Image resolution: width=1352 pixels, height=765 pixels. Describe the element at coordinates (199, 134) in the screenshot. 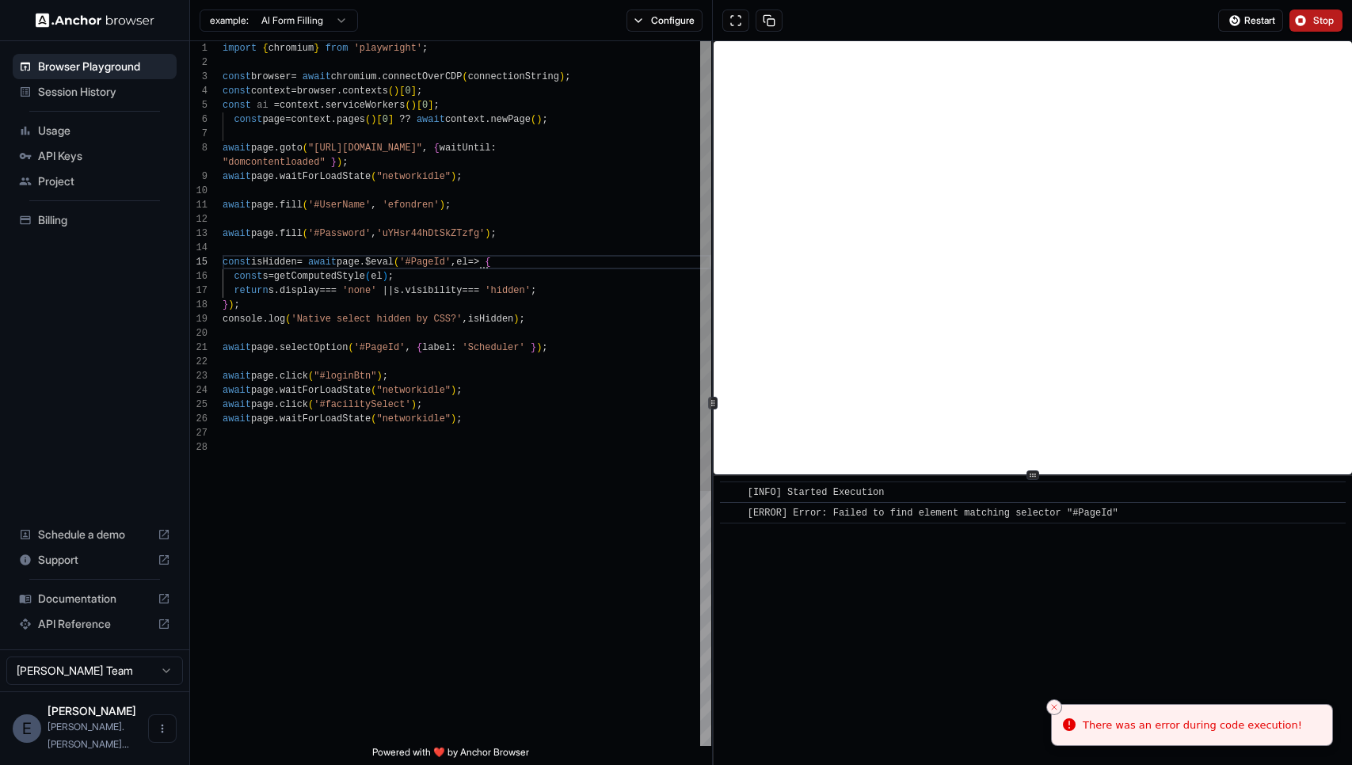

I see `div: 7` at that location.